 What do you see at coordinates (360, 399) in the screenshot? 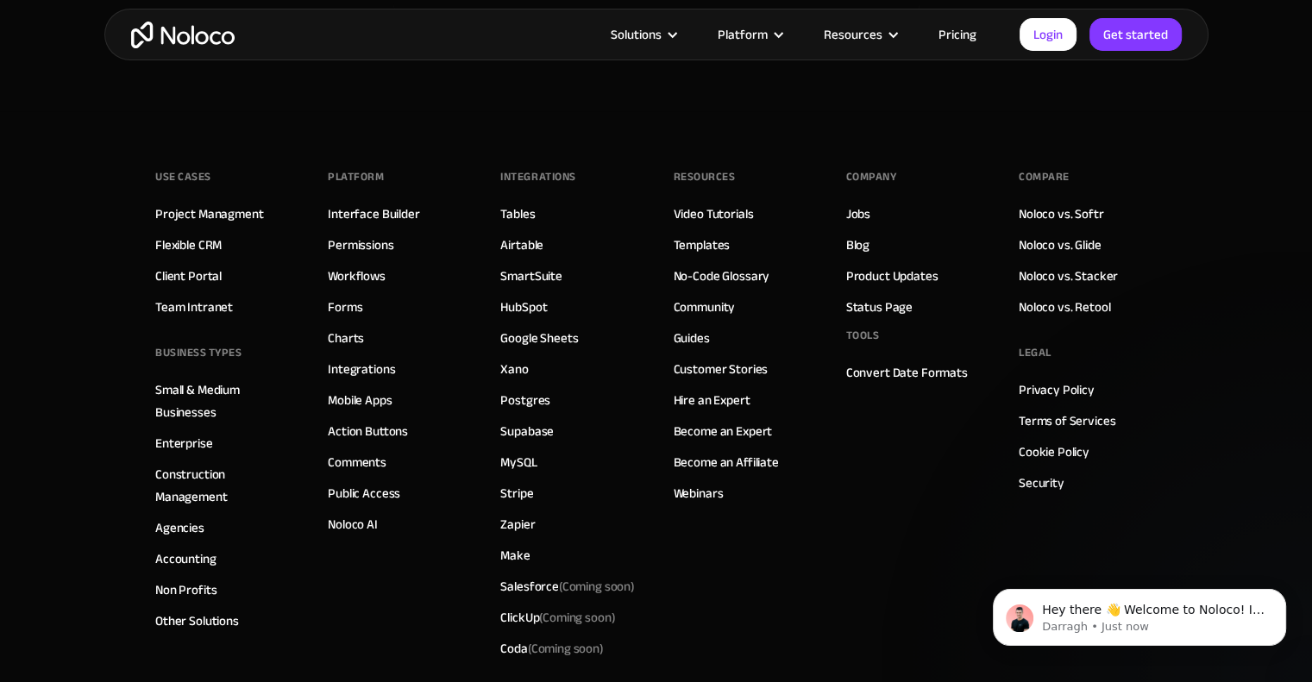
I see `a: Mobile Apps` at bounding box center [360, 399].